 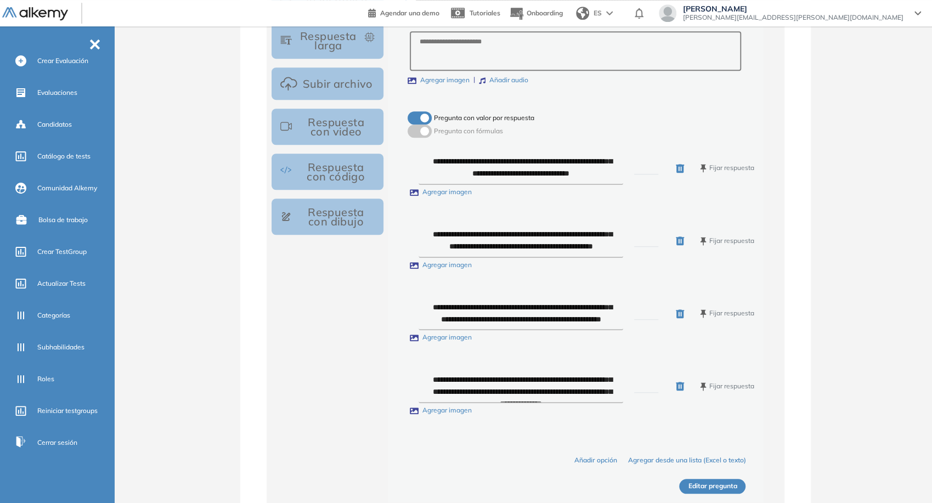 I want to click on img: Logo, so click(x=35, y=14).